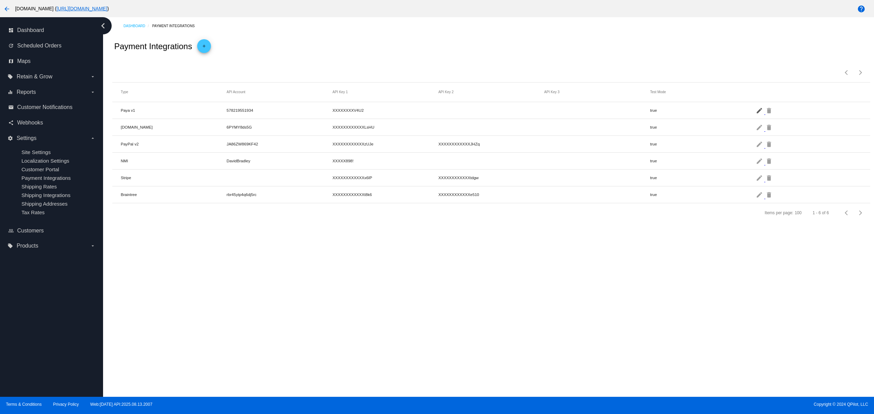 This screenshot has width=874, height=414. Describe the element at coordinates (40, 169) in the screenshot. I see `span: Customer Portal` at that location.